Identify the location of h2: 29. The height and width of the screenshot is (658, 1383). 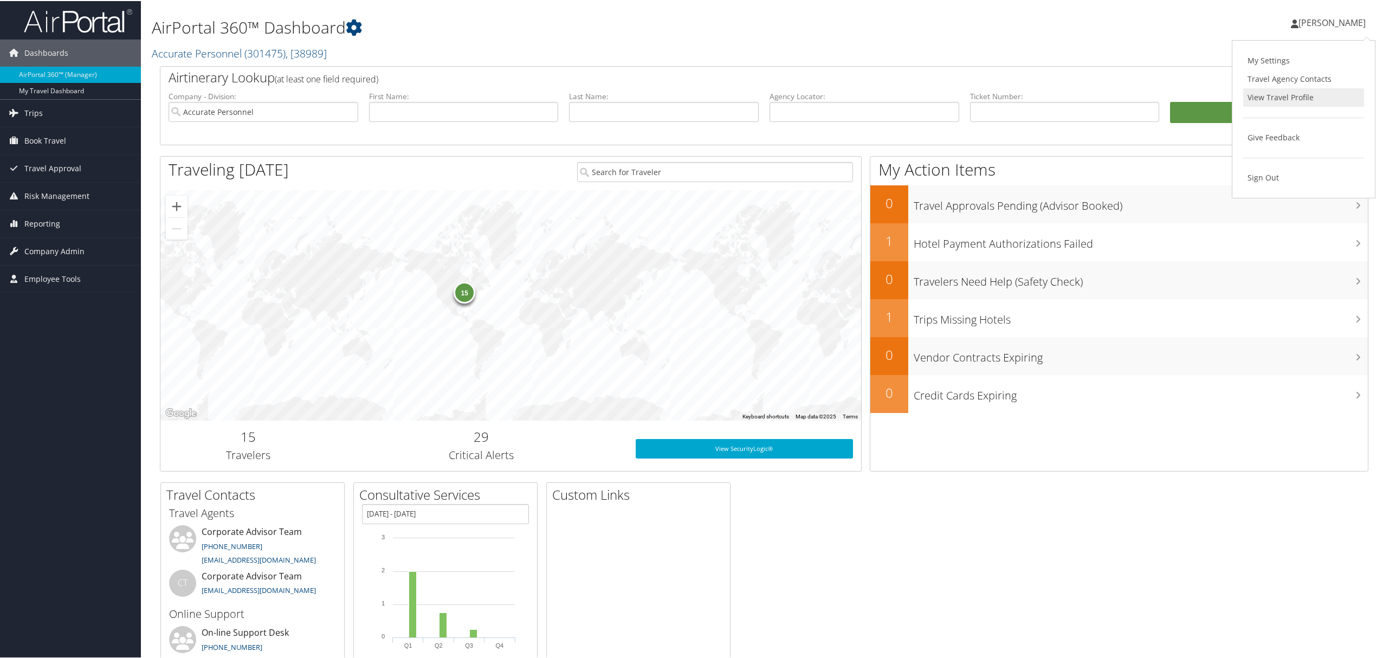
(481, 436).